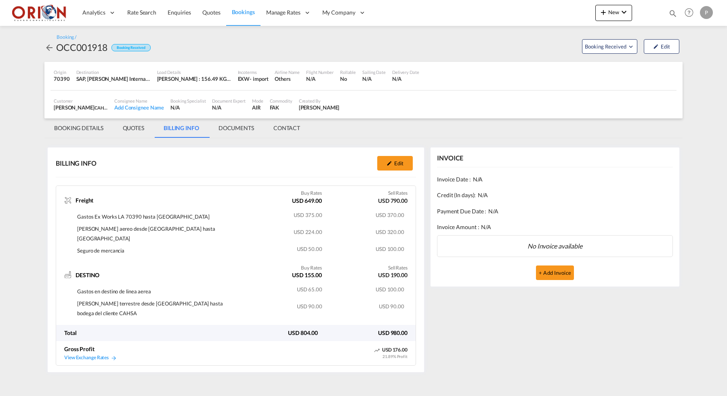 The width and height of the screenshot is (727, 396). Describe the element at coordinates (555, 246) in the screenshot. I see `div: No Invoice available` at that location.